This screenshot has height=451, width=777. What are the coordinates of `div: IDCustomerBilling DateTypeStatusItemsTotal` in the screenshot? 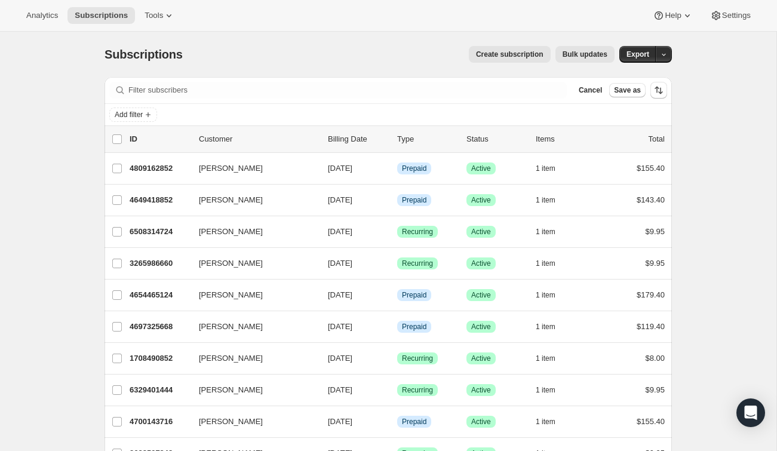 It's located at (397, 139).